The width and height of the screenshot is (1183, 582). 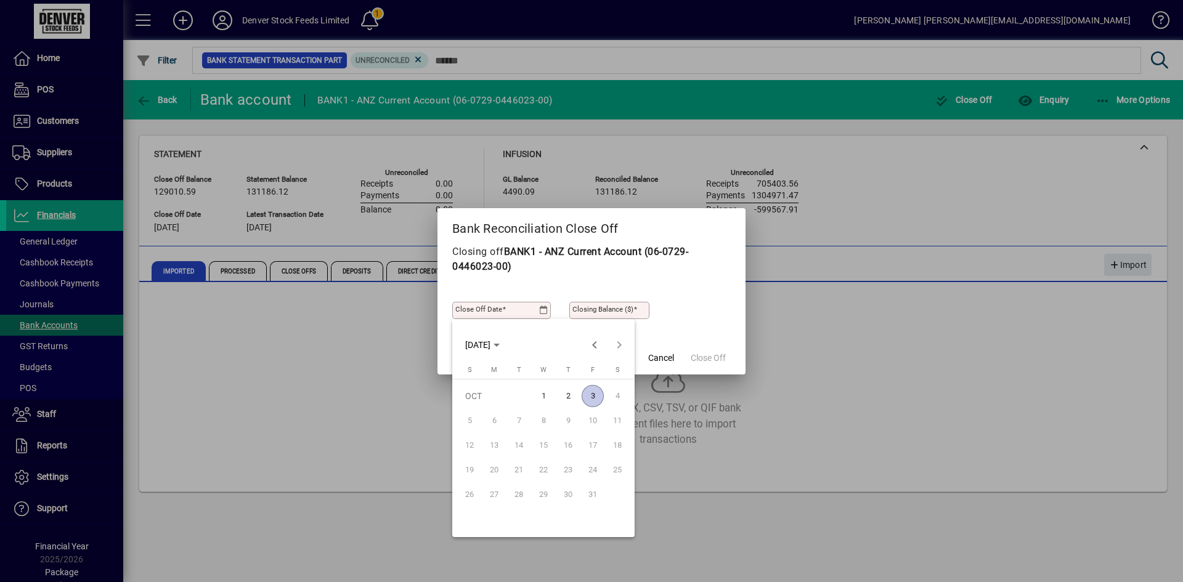 What do you see at coordinates (593, 446) in the screenshot?
I see `span: 17` at bounding box center [593, 446].